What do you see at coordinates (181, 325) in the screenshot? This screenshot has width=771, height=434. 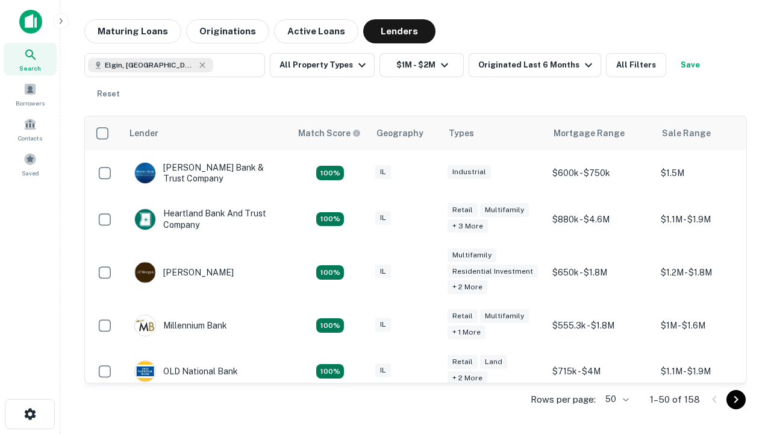 I see `div: Millennium Bank` at bounding box center [181, 325].